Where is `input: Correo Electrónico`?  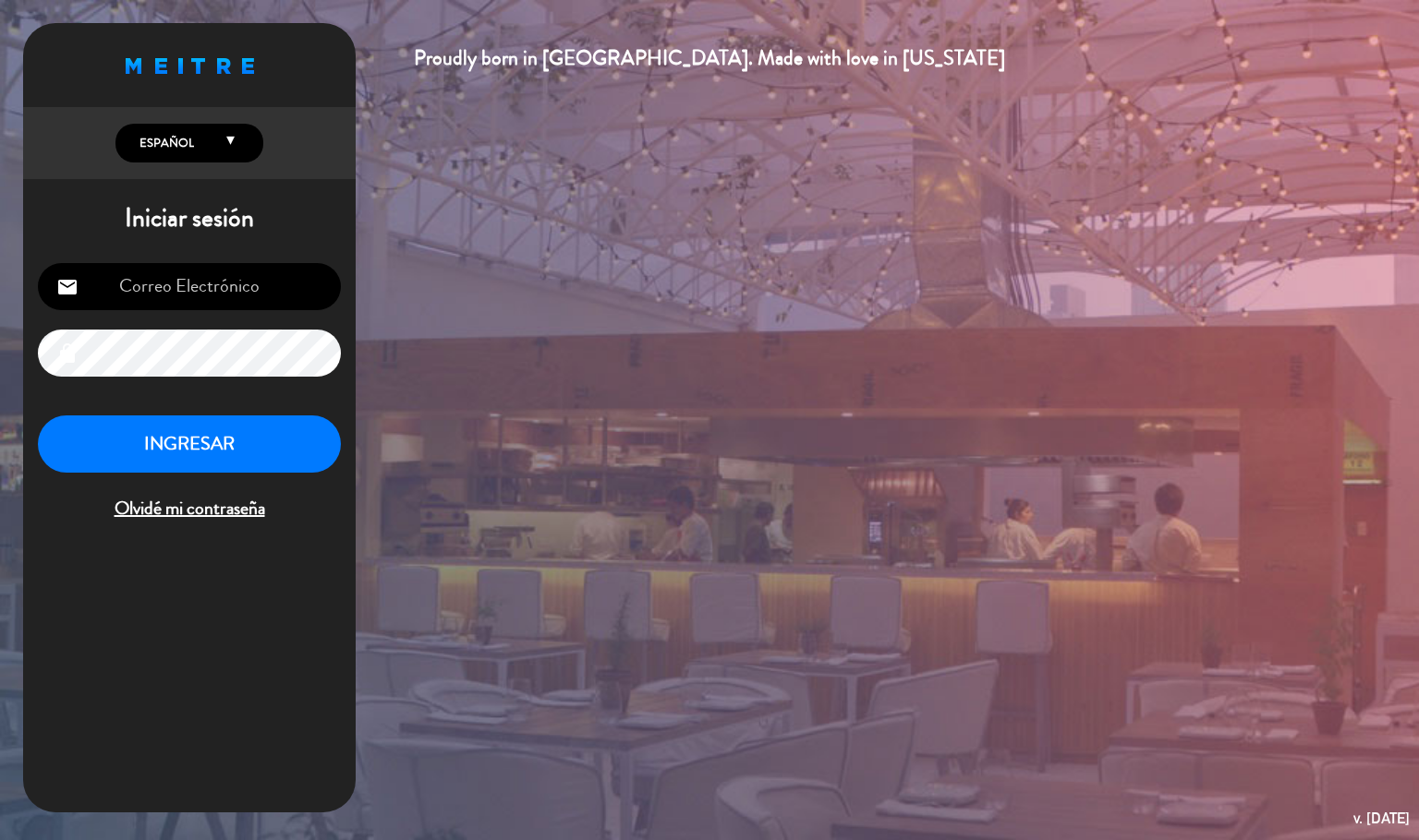
input: Correo Electrónico is located at coordinates (190, 287).